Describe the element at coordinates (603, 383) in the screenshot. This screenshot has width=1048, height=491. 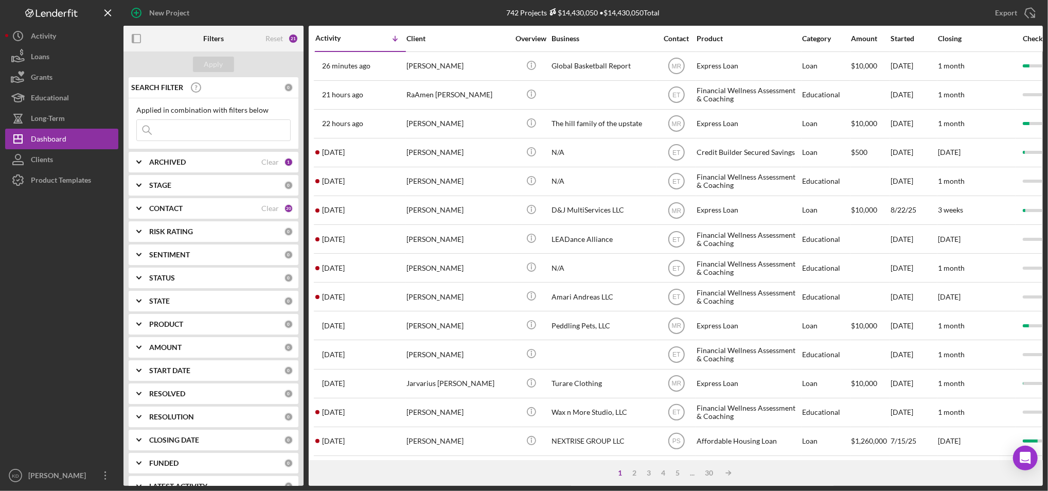
I see `div: Turare Clothing` at that location.